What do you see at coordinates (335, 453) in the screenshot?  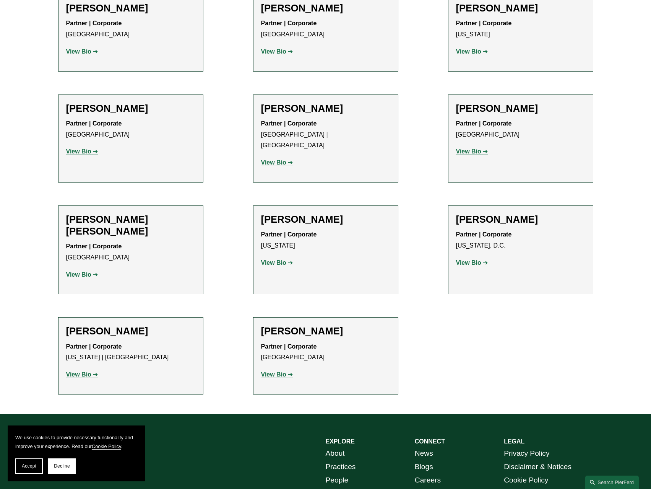 I see `a: About` at bounding box center [335, 453].